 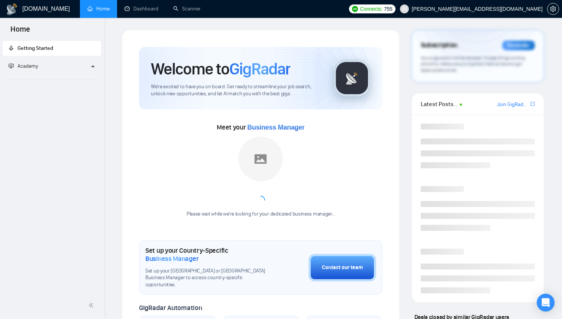 I want to click on span: Your subscription will be renewed. To keep things running smoothly, make sure your payment method..., so click(x=473, y=64).